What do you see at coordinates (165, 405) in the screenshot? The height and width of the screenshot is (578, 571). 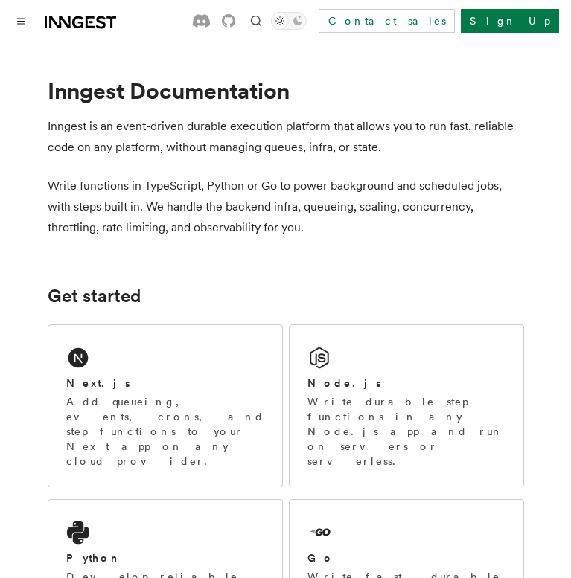 I see `a: Next.jsAdd queueing, events, crons, and step functions to your Next app on any cloud provider.` at bounding box center [165, 405].